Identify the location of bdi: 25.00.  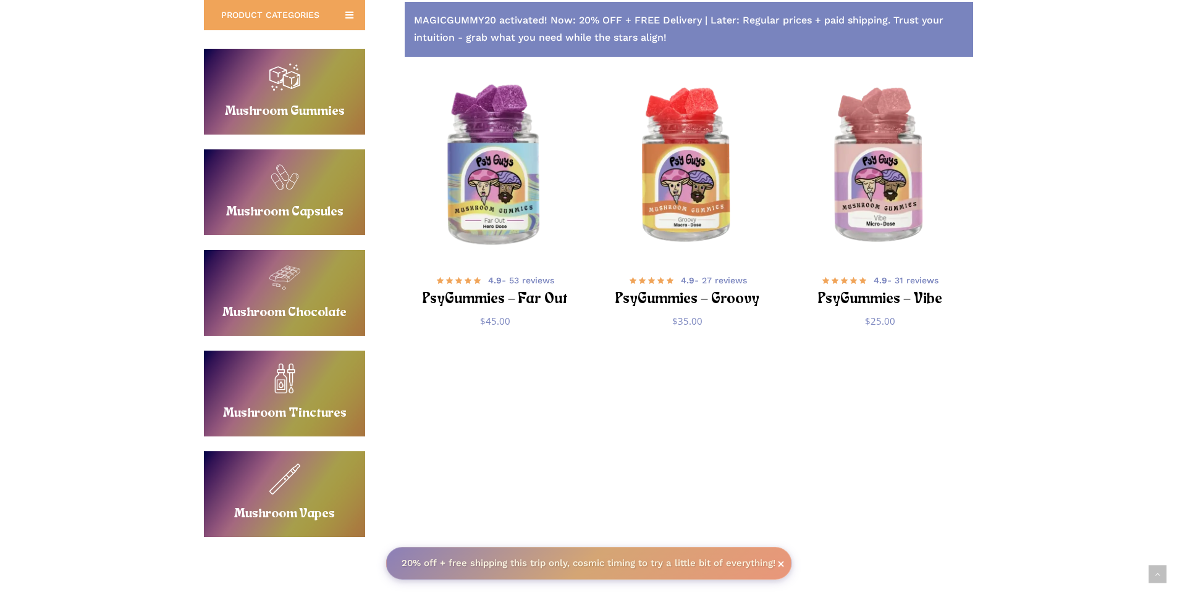
(880, 321).